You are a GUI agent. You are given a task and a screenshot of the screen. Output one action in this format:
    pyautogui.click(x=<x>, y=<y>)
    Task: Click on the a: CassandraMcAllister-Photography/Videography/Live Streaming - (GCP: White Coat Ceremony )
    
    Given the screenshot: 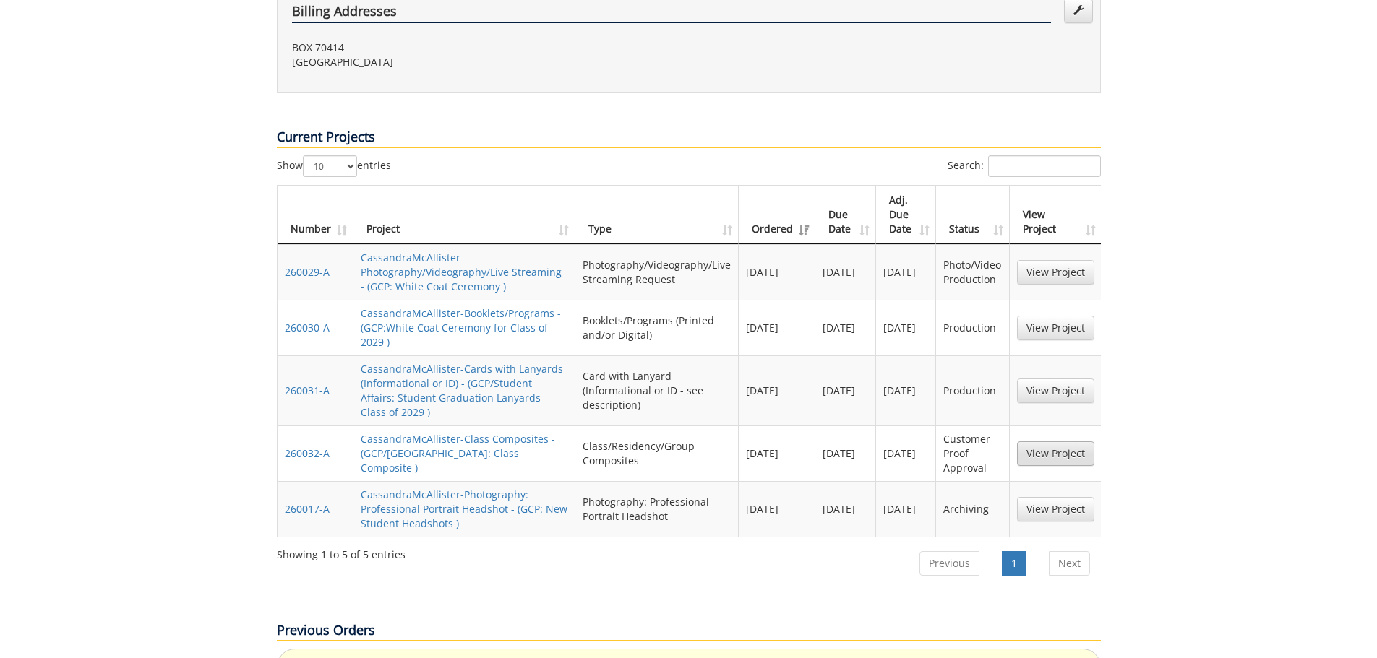 What is the action you would take?
    pyautogui.click(x=461, y=272)
    